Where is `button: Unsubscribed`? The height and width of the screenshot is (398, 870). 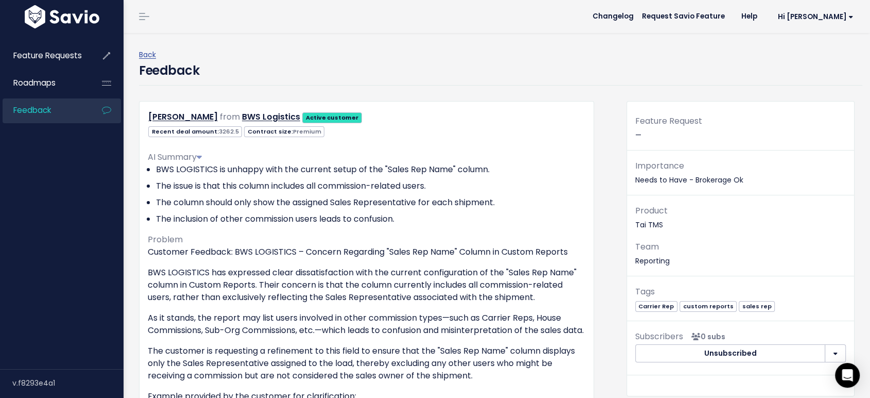
button: Unsubscribed is located at coordinates (730, 353).